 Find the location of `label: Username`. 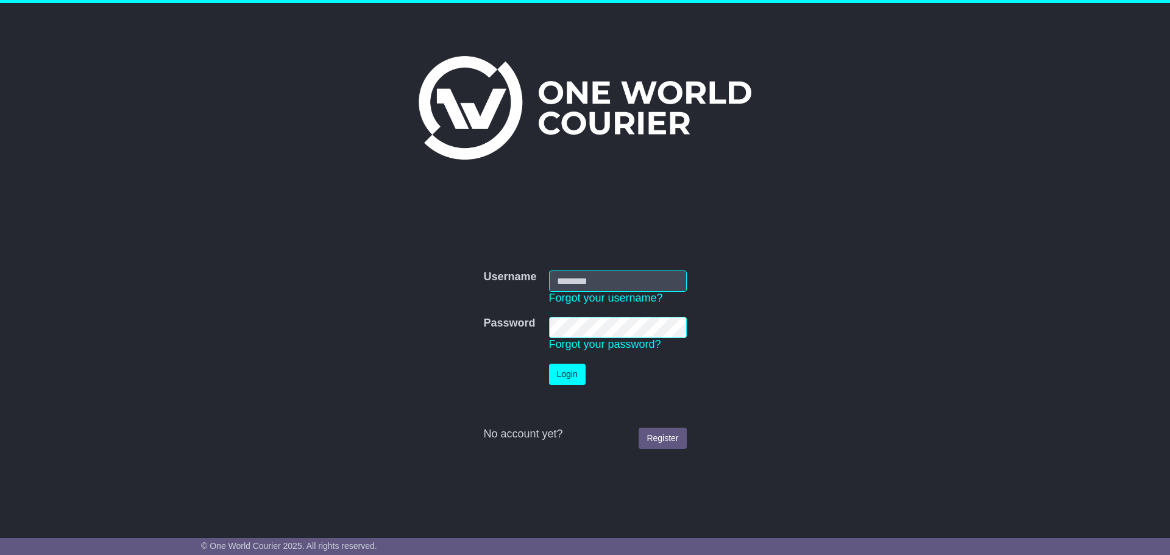

label: Username is located at coordinates (509, 277).